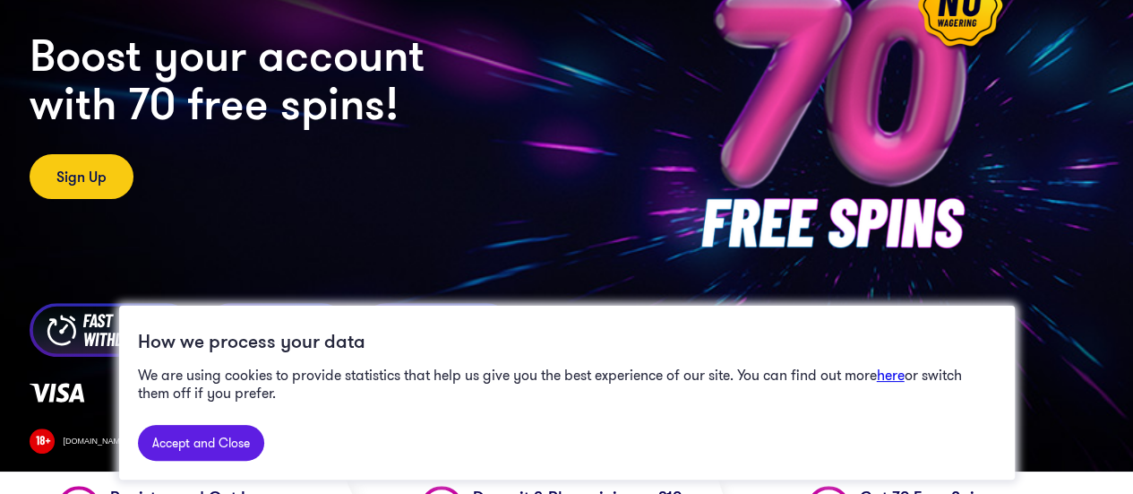 This screenshot has height=494, width=1133. Describe the element at coordinates (201, 443) in the screenshot. I see `a: Accept and Close` at that location.